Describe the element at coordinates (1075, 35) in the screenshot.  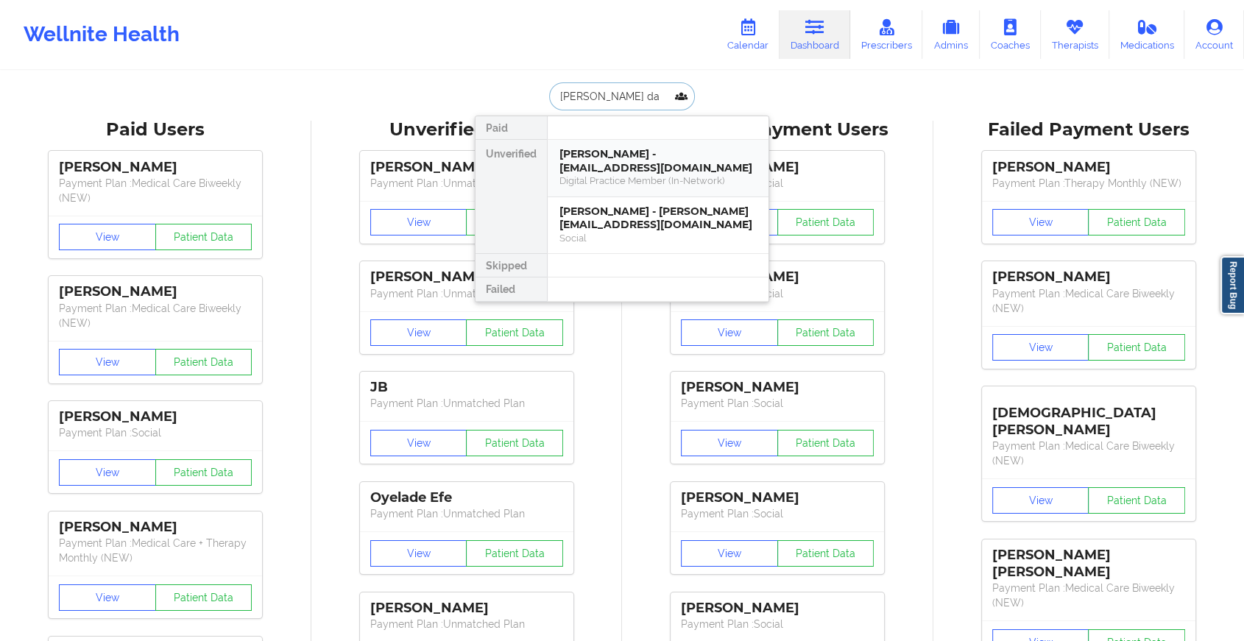
I see `a: Therapists` at that location.